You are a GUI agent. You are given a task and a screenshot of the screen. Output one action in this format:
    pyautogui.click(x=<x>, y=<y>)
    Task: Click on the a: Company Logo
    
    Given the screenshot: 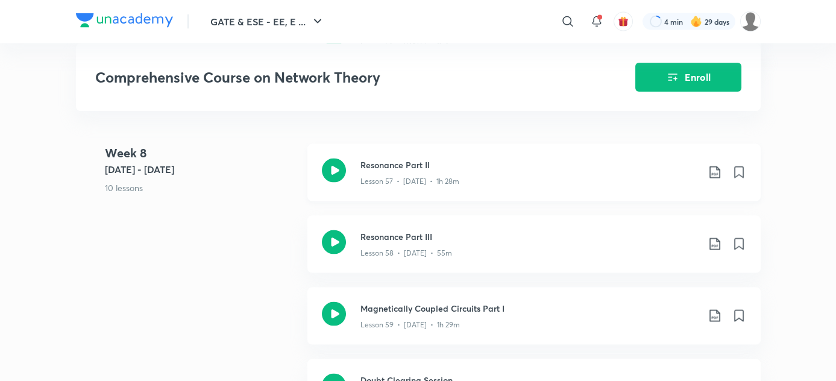 What is the action you would take?
    pyautogui.click(x=124, y=22)
    